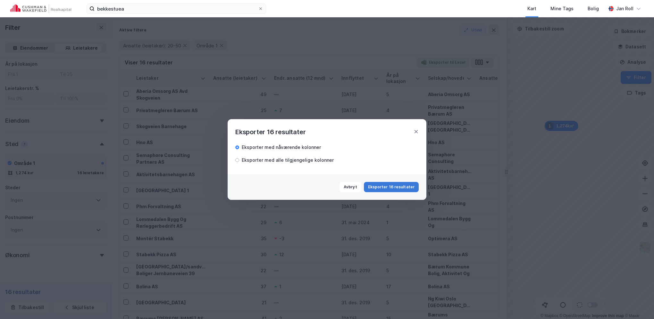 The height and width of the screenshot is (319, 654). I want to click on button: Avbryt, so click(351, 187).